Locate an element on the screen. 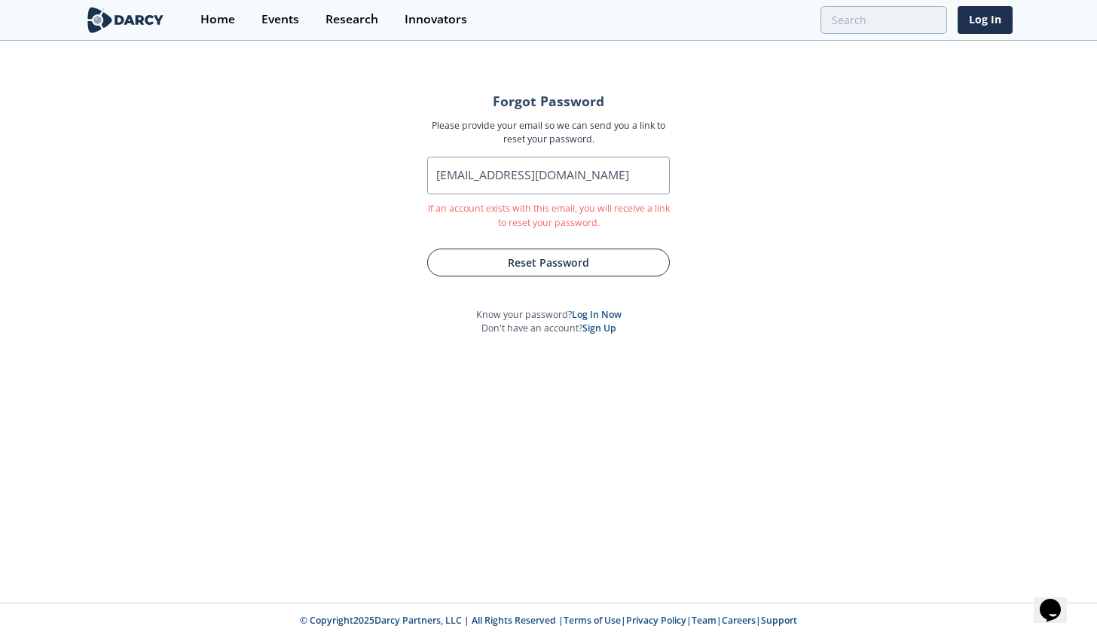 The image size is (1097, 638). a: Careers is located at coordinates (738, 620).